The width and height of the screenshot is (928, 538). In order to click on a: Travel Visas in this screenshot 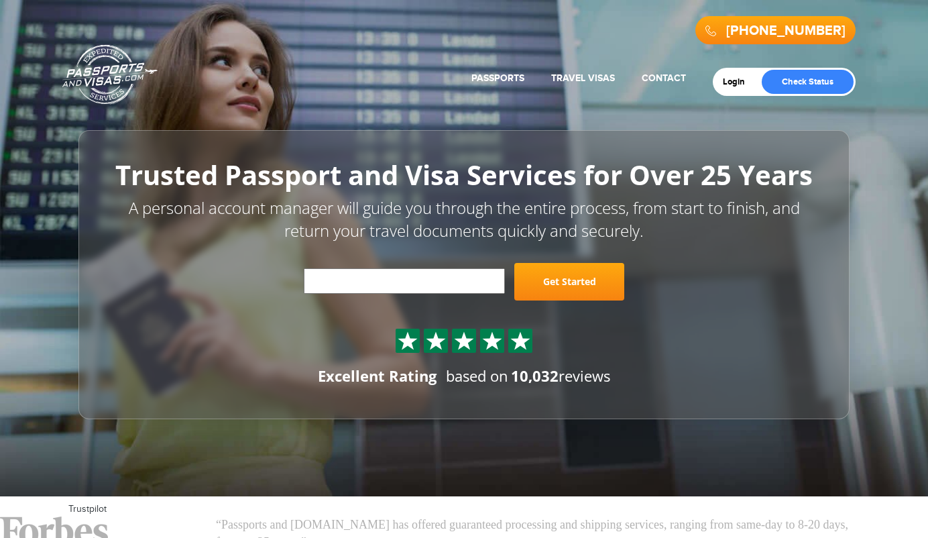, I will do `click(583, 78)`.